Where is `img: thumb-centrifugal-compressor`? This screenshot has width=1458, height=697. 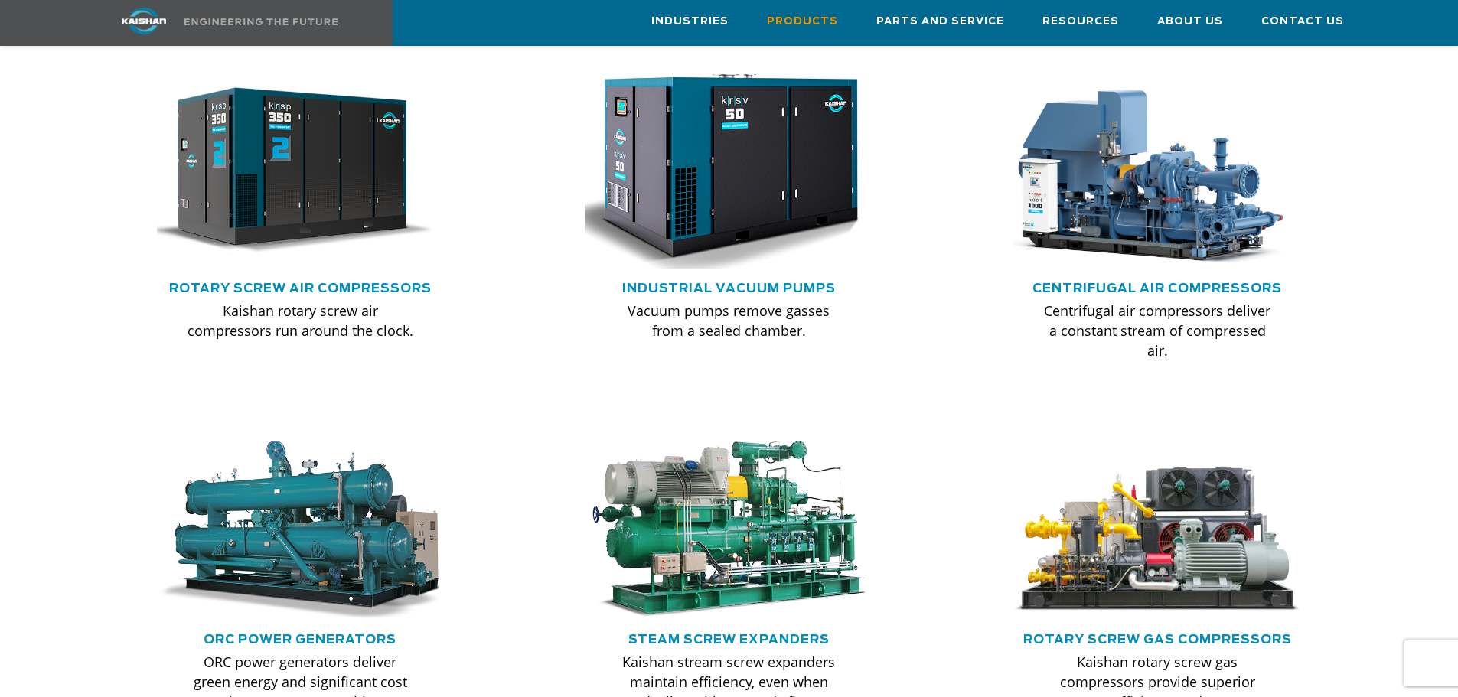 img: thumb-centrifugal-compressor is located at coordinates (1146, 171).